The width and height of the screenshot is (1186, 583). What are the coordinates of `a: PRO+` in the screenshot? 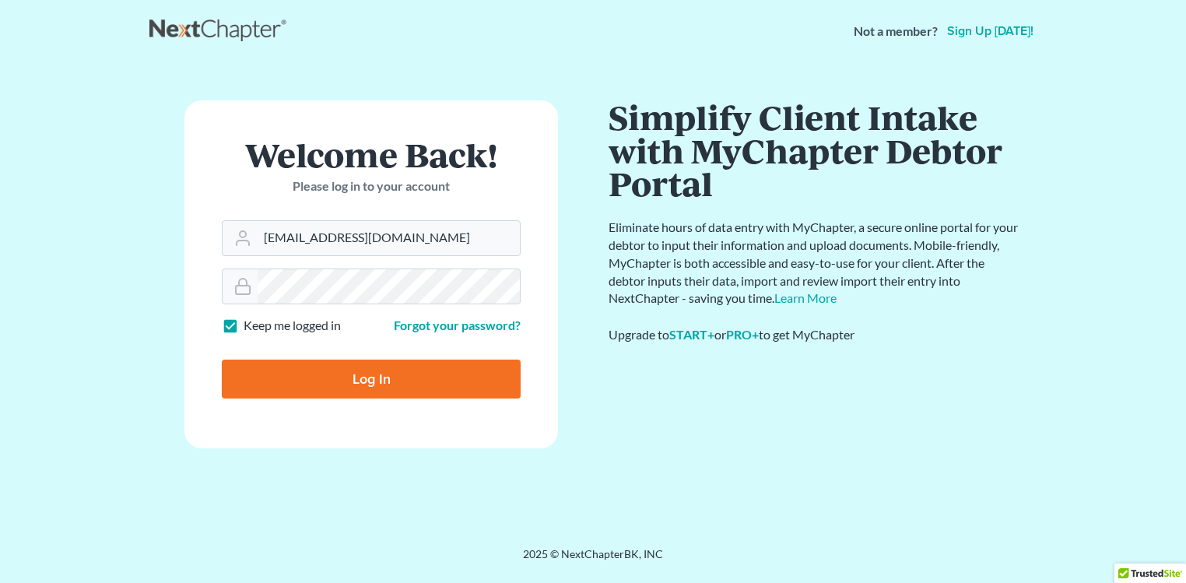 It's located at (742, 334).